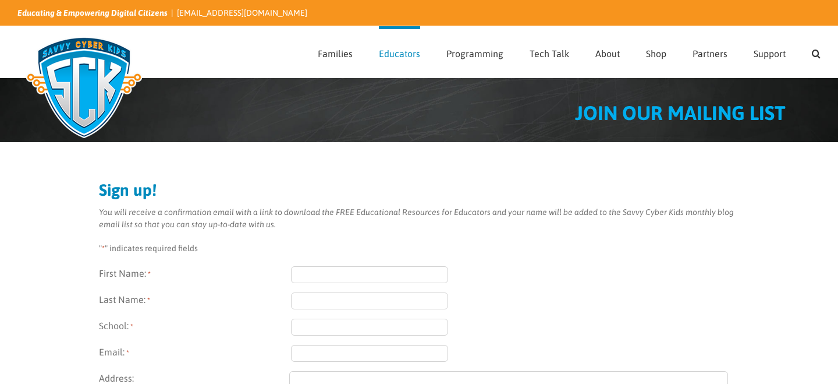  What do you see at coordinates (656, 54) in the screenshot?
I see `span: Shop` at bounding box center [656, 54].